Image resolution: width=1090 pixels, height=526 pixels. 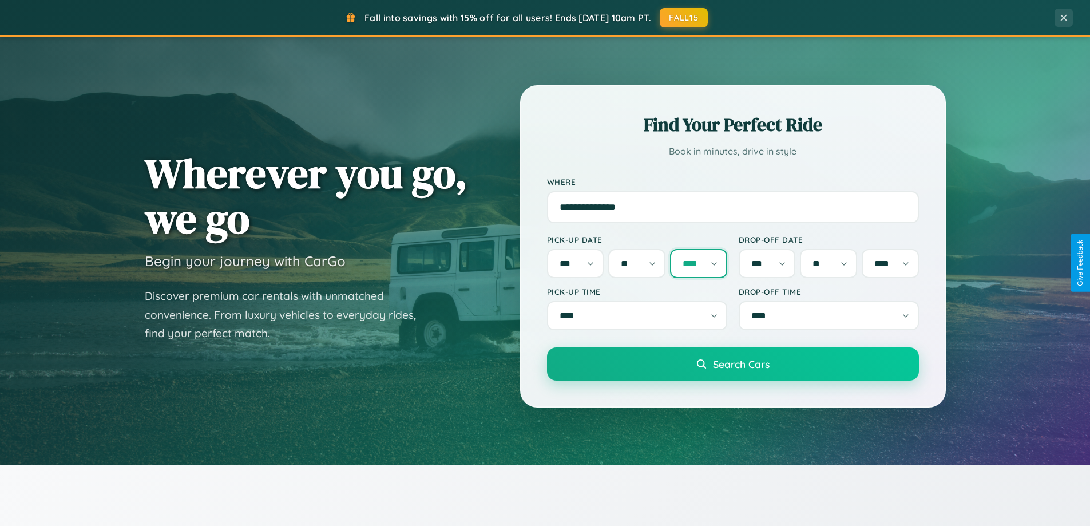 I want to click on p: Discover premium car rentals with unmatched convenience. From luxury vehicles to everyday rides, ..., so click(x=288, y=315).